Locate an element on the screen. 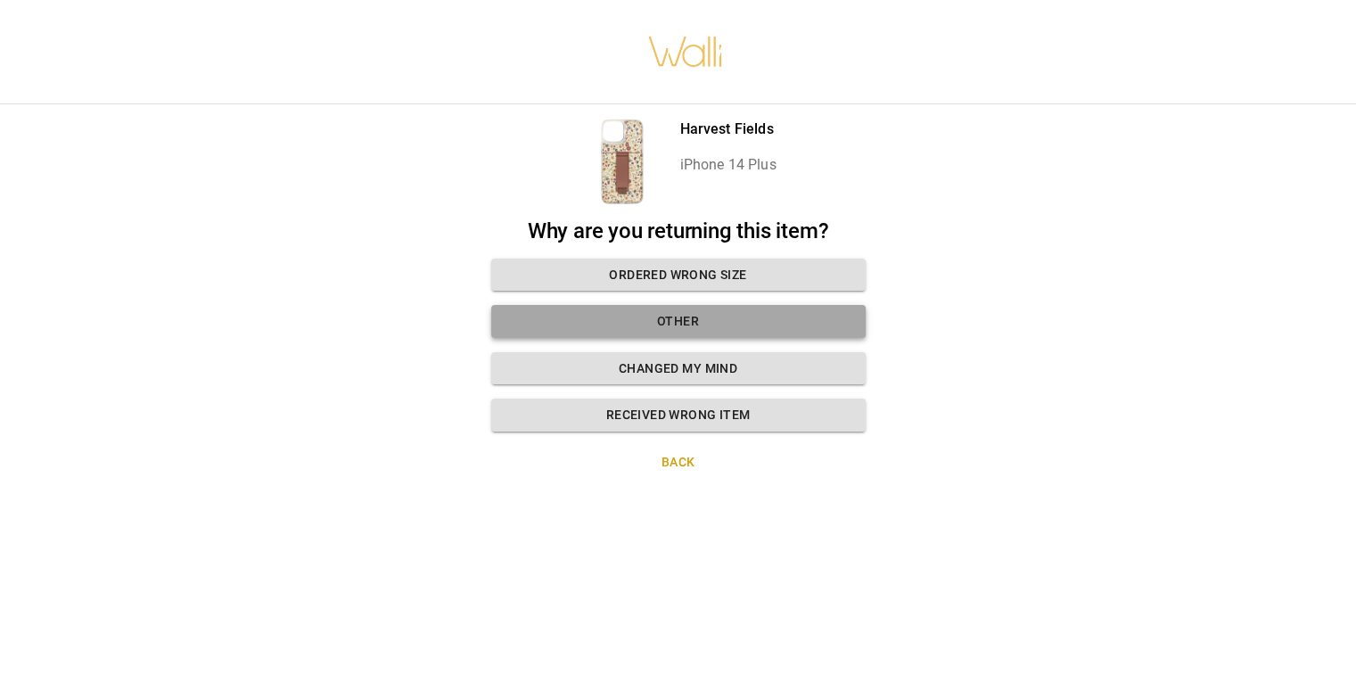  button: Changed my mind is located at coordinates (679, 368).